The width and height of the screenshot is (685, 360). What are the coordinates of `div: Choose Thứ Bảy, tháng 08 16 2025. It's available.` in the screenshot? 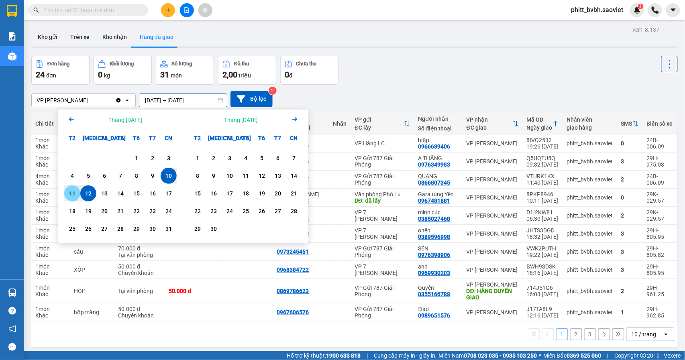 It's located at (153, 194).